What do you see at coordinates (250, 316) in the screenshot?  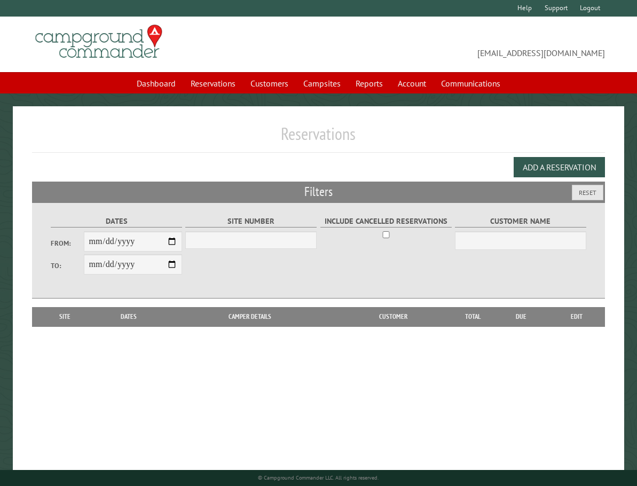 I see `th: Camper Details` at bounding box center [250, 316].